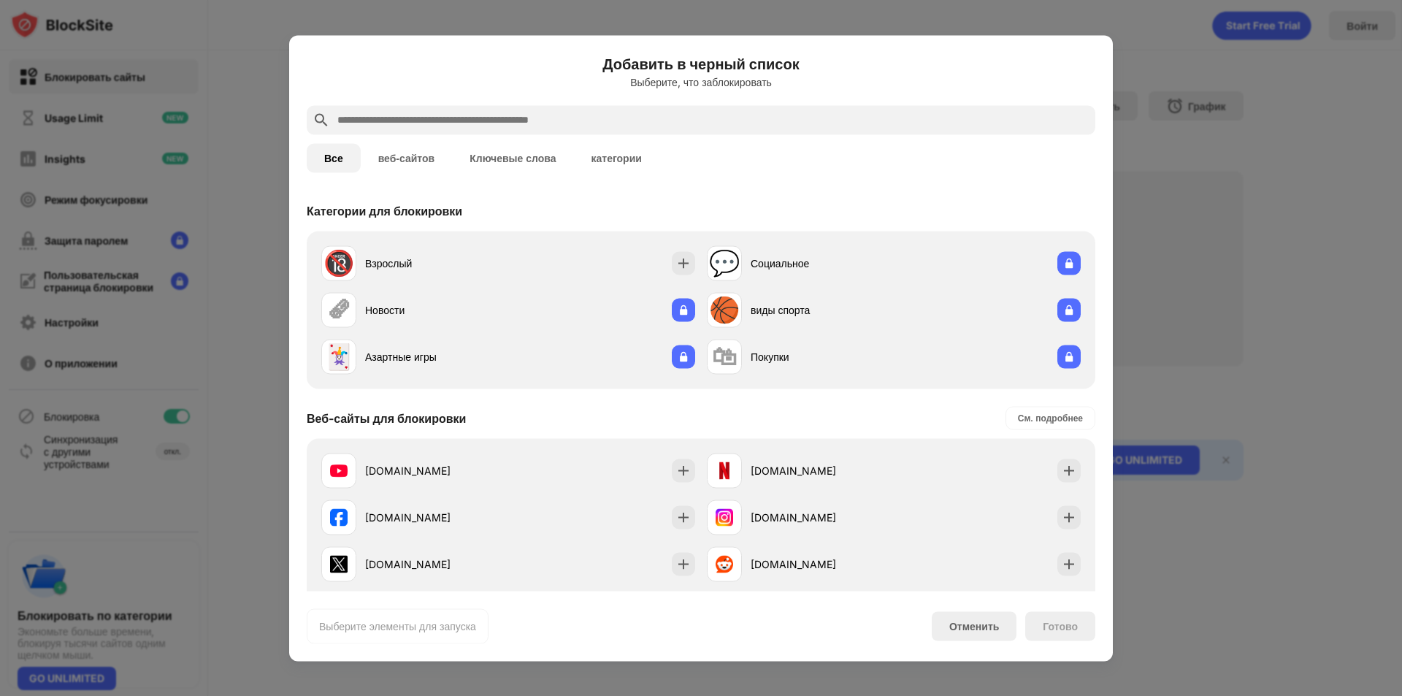 Image resolution: width=1402 pixels, height=696 pixels. What do you see at coordinates (1050, 418) in the screenshot?
I see `div: См. подробнее` at bounding box center [1050, 418].